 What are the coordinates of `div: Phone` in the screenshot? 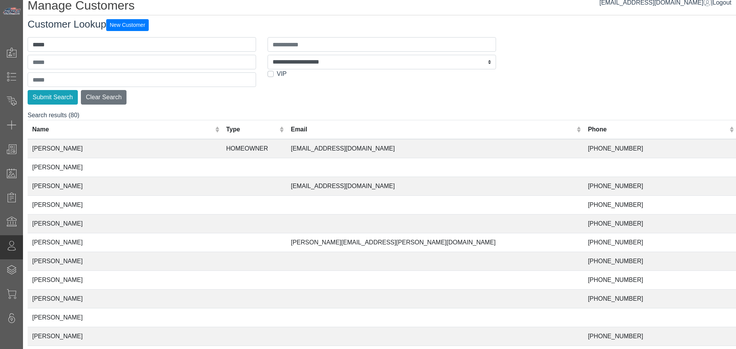 It's located at (658, 130).